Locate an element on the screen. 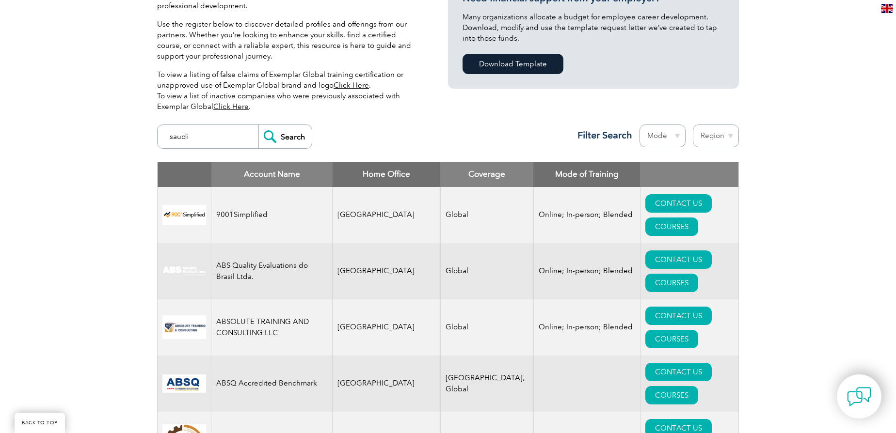 This screenshot has height=433, width=896. th: Home Office: activate to sort column ascending is located at coordinates (386, 174).